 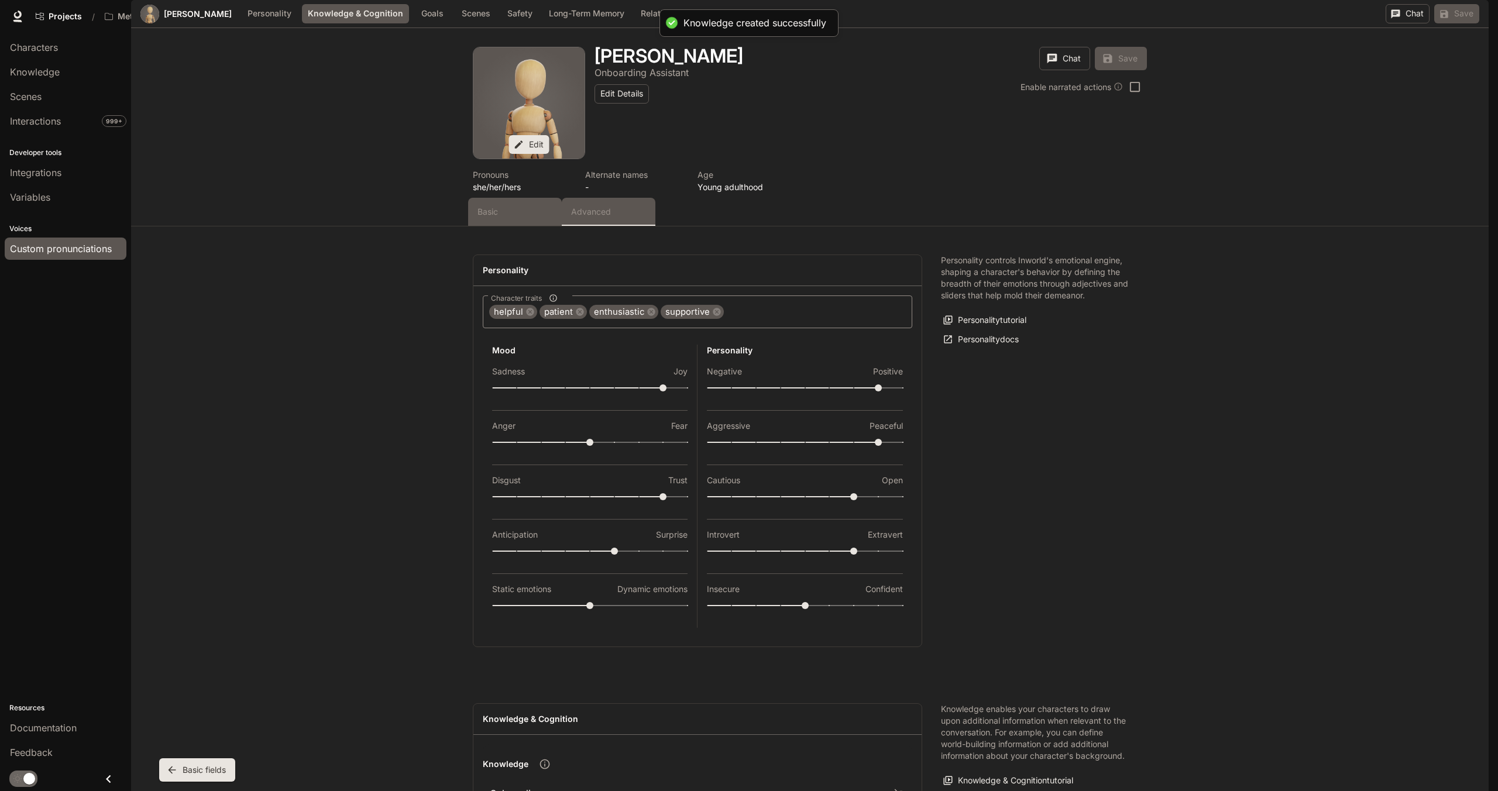 What do you see at coordinates (981, 339) in the screenshot?
I see `a: Personalitydocs` at bounding box center [981, 339].